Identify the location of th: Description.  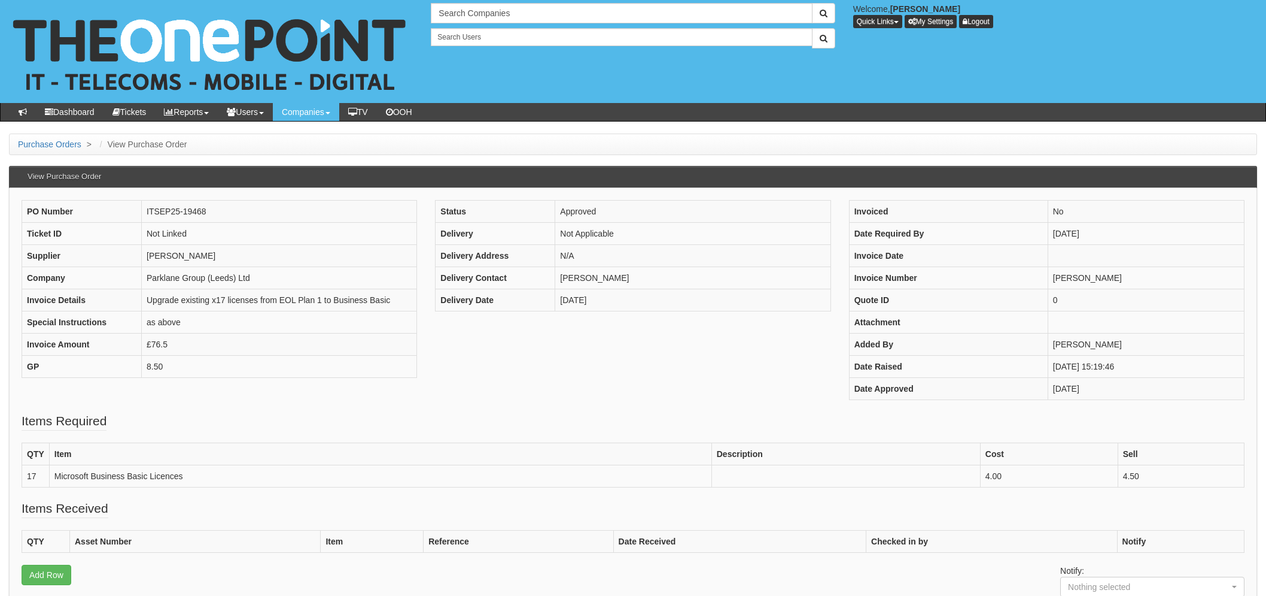
(846, 453).